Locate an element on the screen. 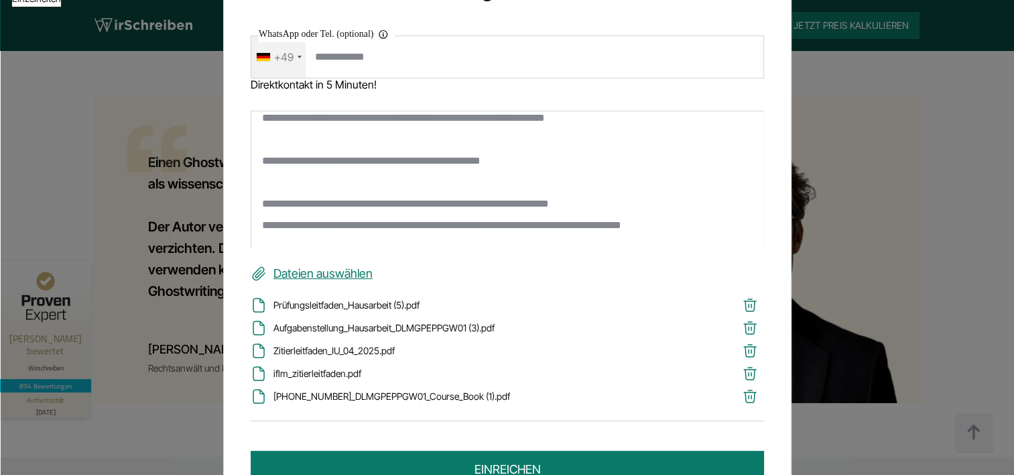  li: Prüfungsleitfaden_Hausarbeit (5).pdf is located at coordinates (481, 305).